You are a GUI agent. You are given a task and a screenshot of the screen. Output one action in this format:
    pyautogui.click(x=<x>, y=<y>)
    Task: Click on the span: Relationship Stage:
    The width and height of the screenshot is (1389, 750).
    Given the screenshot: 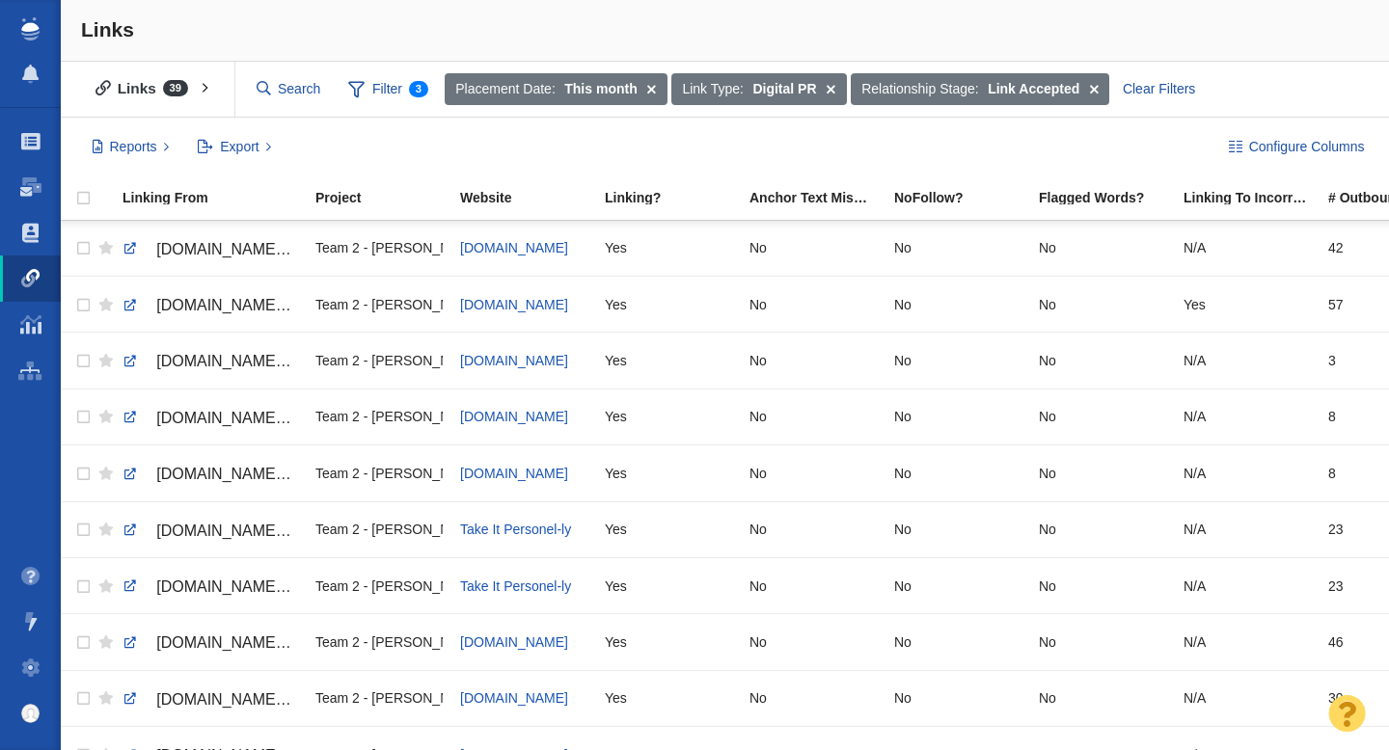 What is the action you would take?
    pyautogui.click(x=919, y=89)
    